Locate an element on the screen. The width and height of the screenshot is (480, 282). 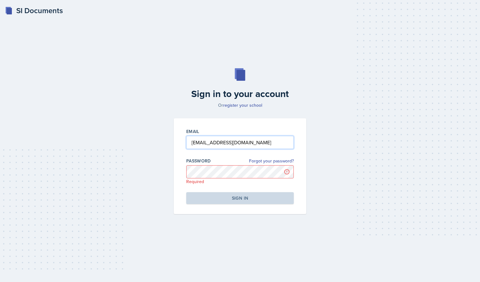
a: register your school is located at coordinates (243, 105).